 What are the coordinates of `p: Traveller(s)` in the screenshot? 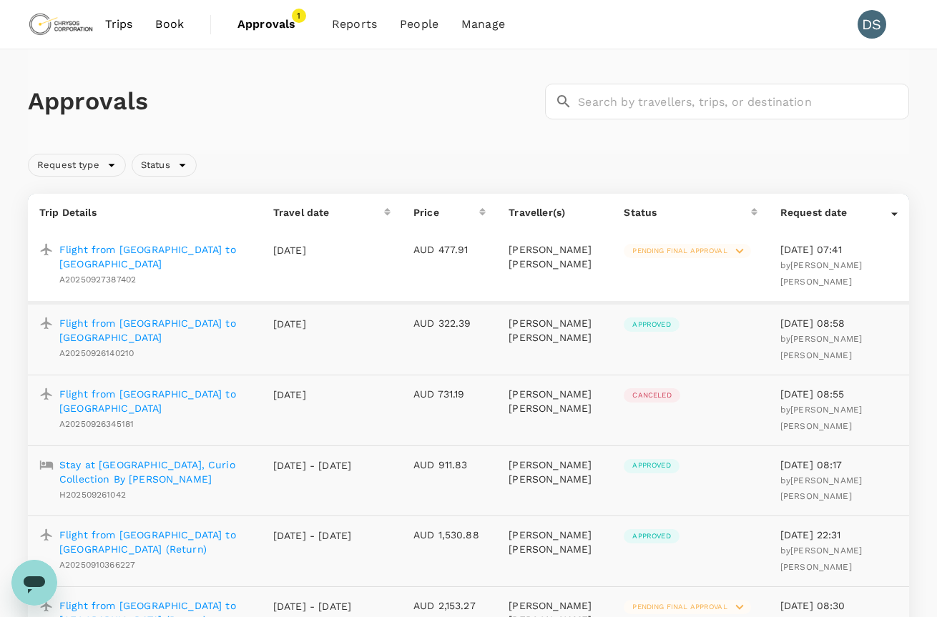 It's located at (554, 212).